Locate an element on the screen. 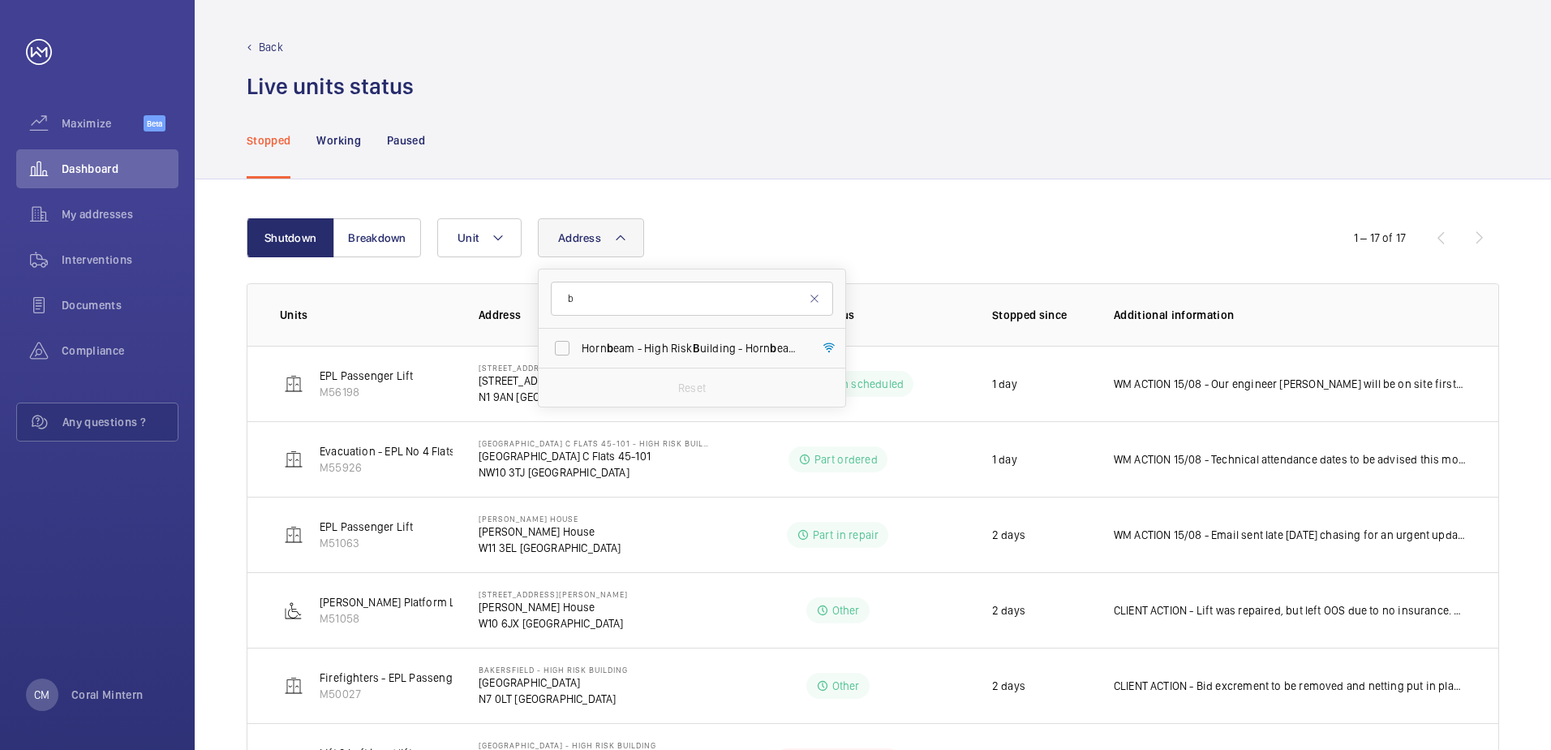 This screenshot has height=750, width=1551. p: Part ordered is located at coordinates (846, 459).